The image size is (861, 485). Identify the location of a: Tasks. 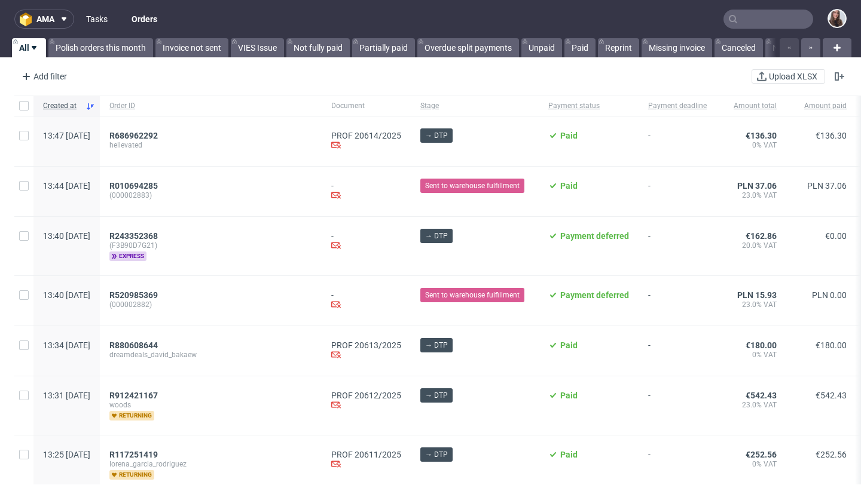
(97, 19).